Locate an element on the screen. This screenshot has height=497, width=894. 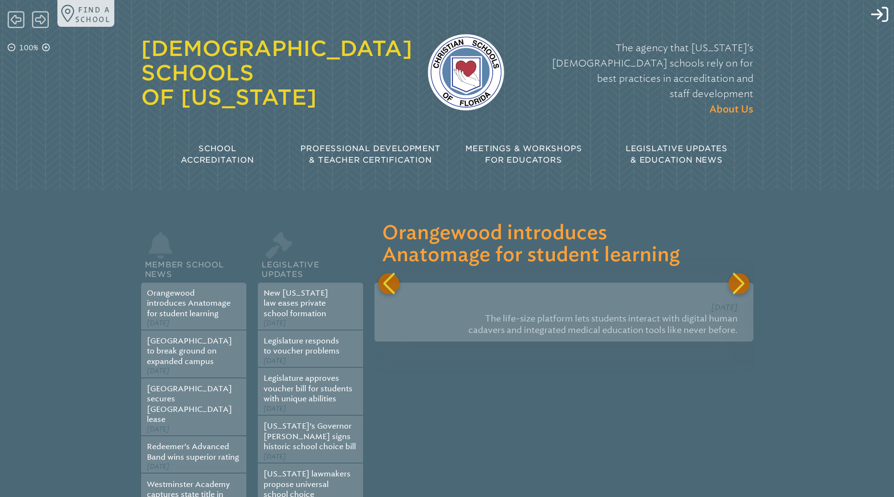
h2: Legislative Updates is located at coordinates (310, 265).